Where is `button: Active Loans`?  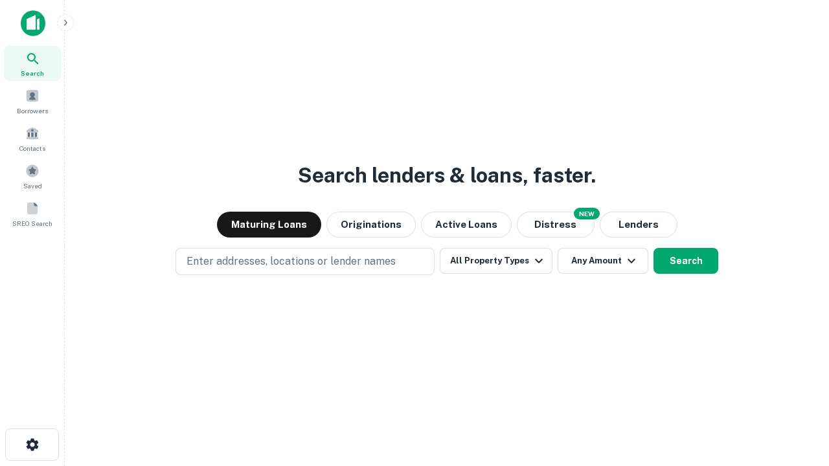 button: Active Loans is located at coordinates (466, 225).